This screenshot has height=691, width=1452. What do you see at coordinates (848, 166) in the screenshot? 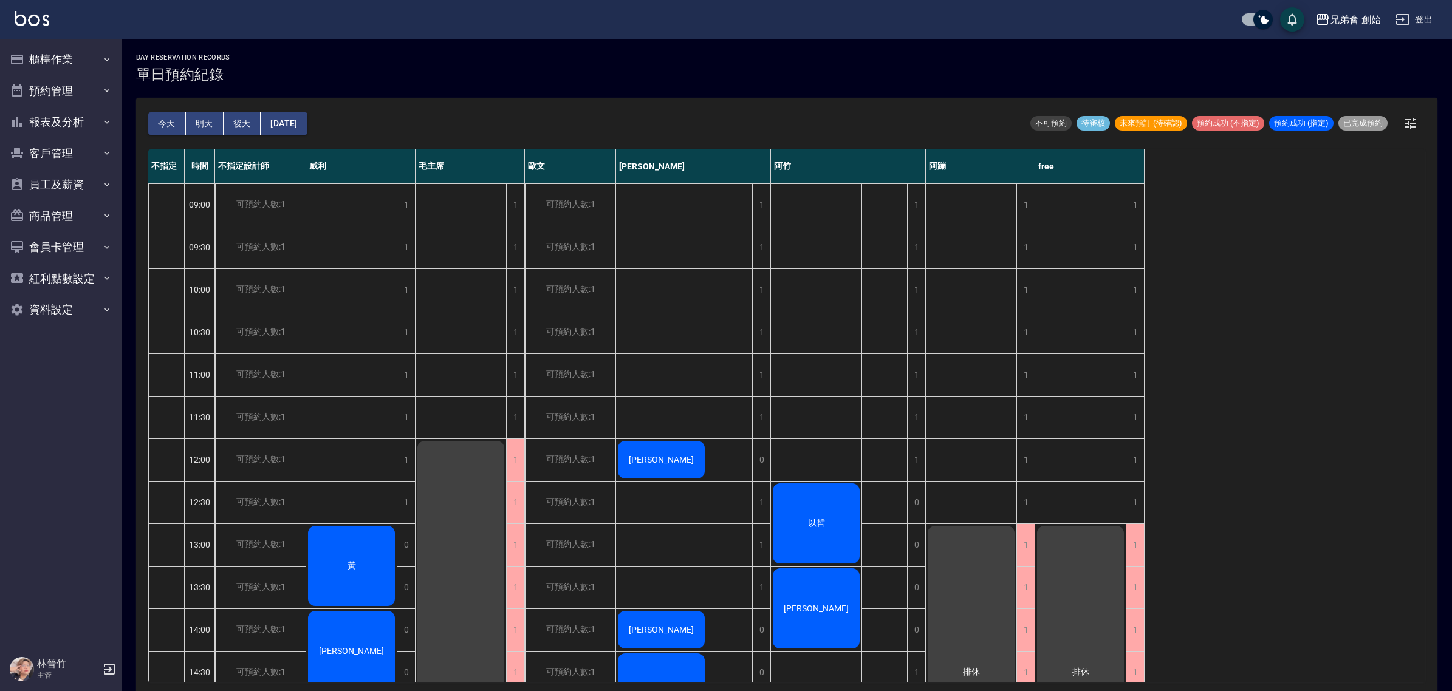
I see `div: 阿竹` at bounding box center [848, 166].